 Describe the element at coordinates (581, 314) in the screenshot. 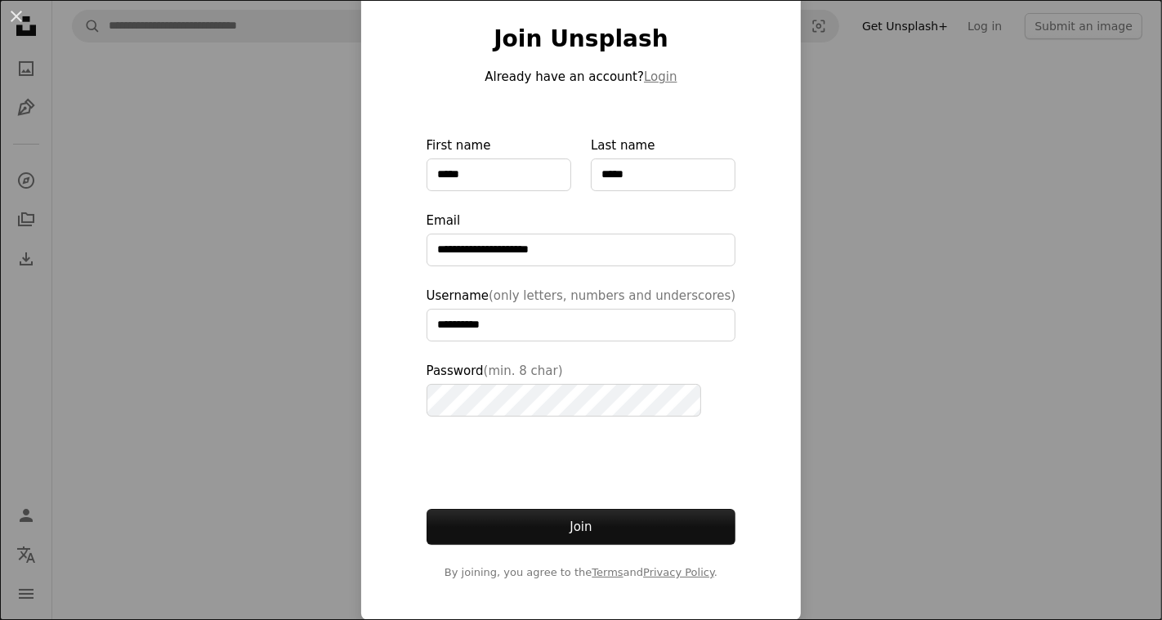

I see `label: Username` at that location.